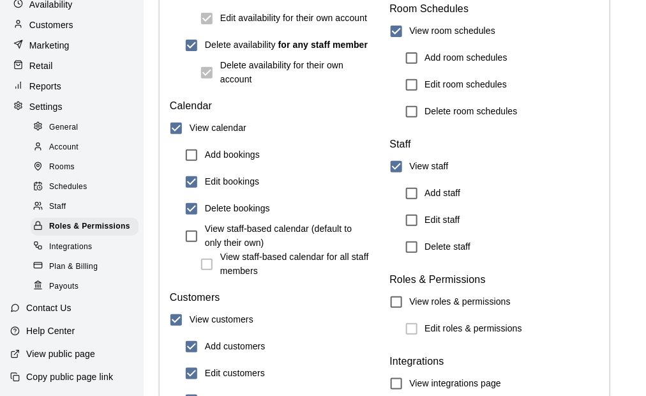 The height and width of the screenshot is (396, 646). What do you see at coordinates (232, 155) in the screenshot?
I see `h6: Add bookings` at bounding box center [232, 155].